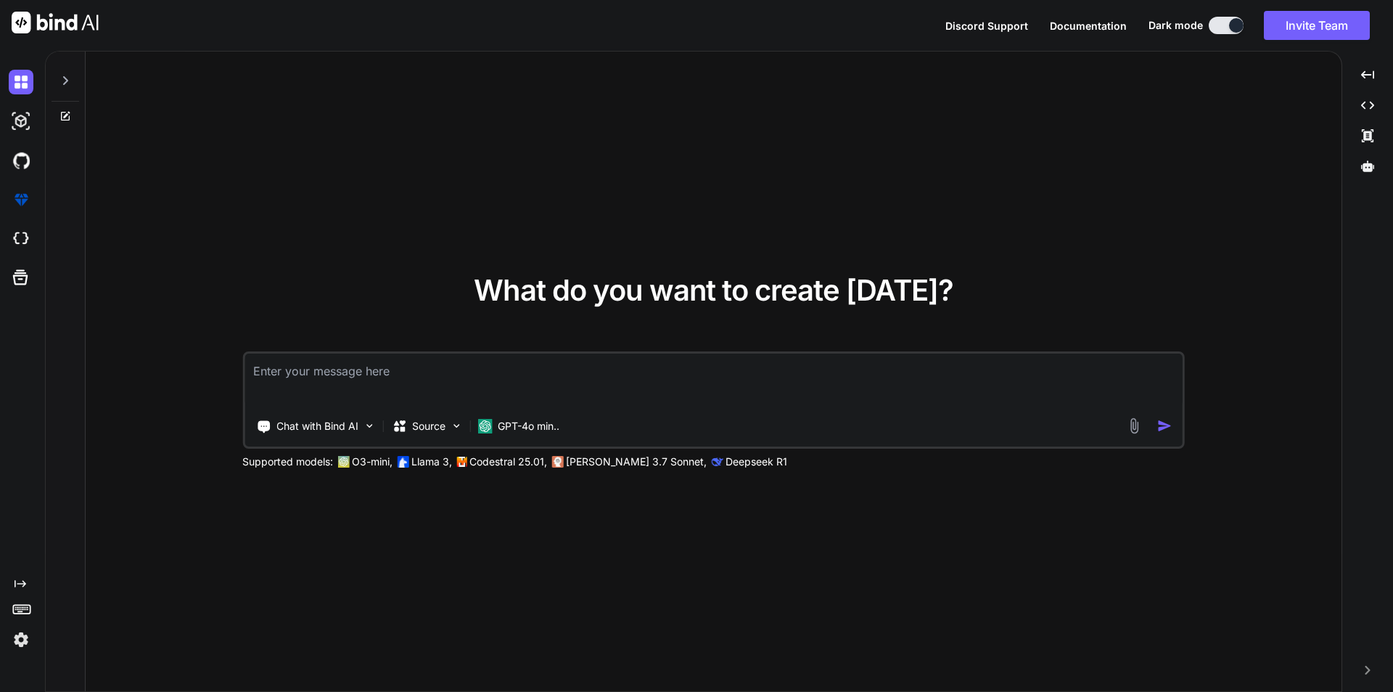  Describe the element at coordinates (372, 462) in the screenshot. I see `p: O3-mini,` at that location.